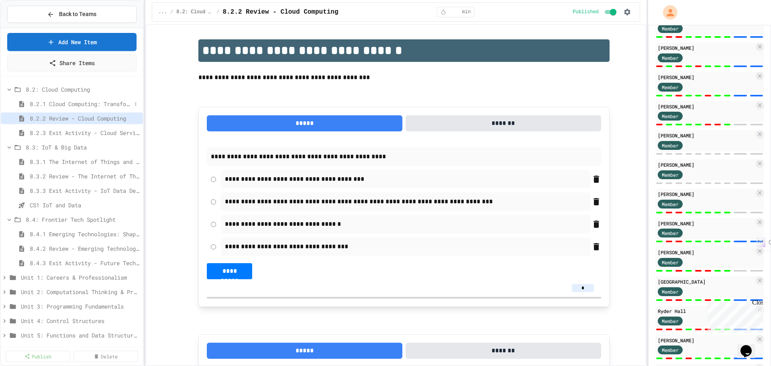  I want to click on span: 8.3.2 Review - The Internet of Things and Big Data, so click(85, 176).